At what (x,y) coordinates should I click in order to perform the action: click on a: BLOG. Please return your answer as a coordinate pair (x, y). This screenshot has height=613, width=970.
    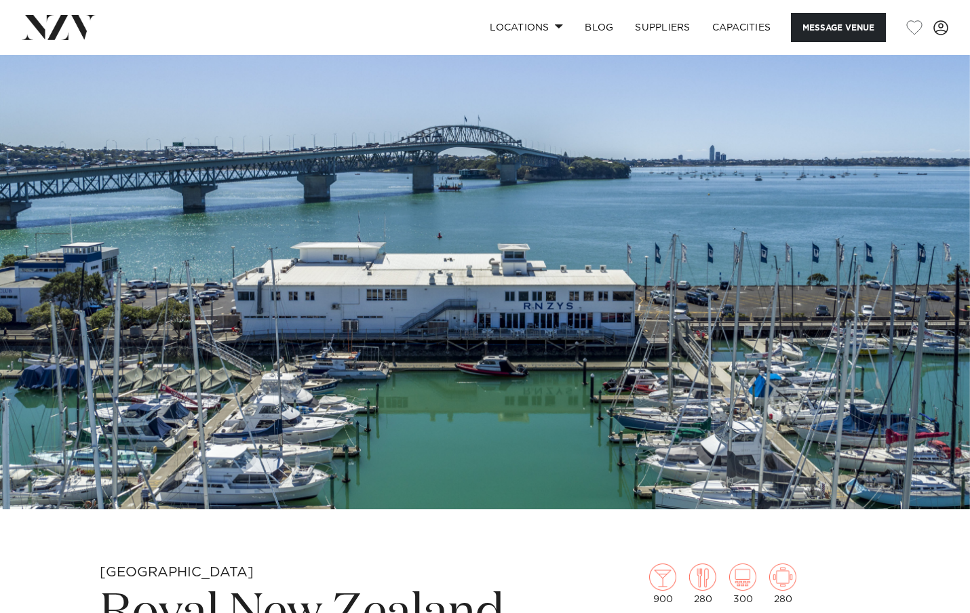
    Looking at the image, I should click on (599, 27).